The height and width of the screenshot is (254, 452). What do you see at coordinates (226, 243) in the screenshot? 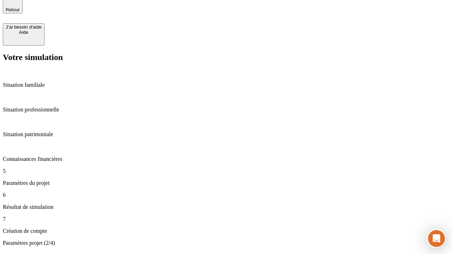
I see `p: Paramètres projet (2/4)` at bounding box center [226, 243].